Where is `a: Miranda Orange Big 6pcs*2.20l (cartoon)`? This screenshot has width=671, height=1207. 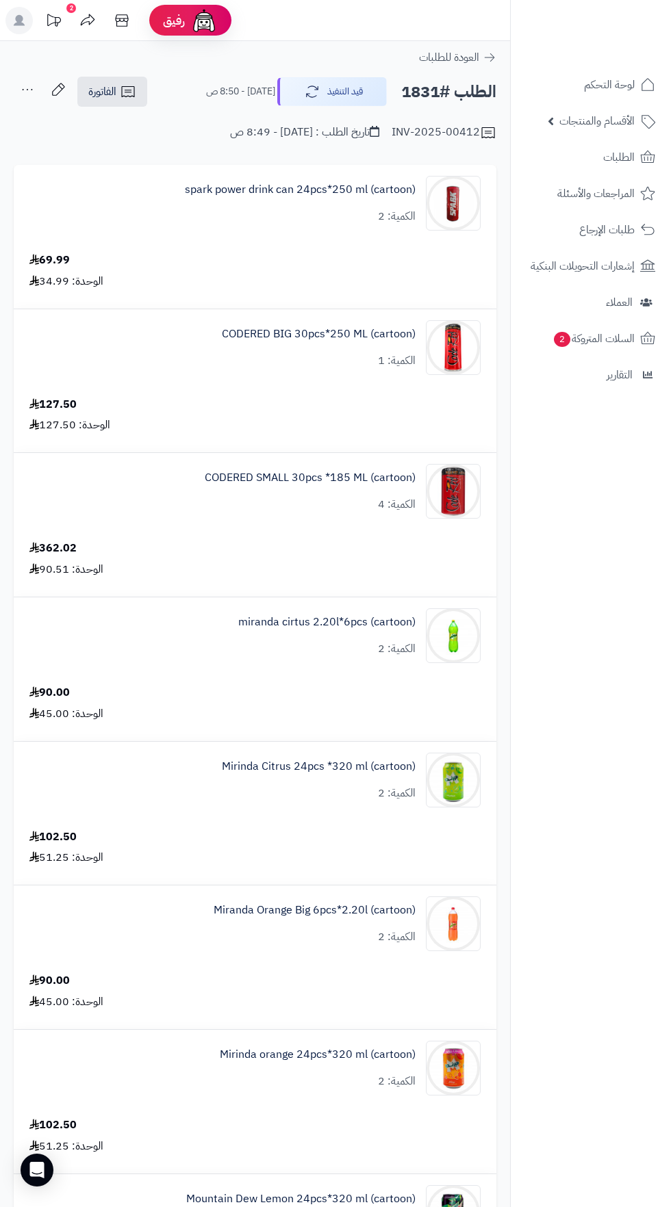
a: Miranda Orange Big 6pcs*2.20l (cartoon) is located at coordinates (314, 910).